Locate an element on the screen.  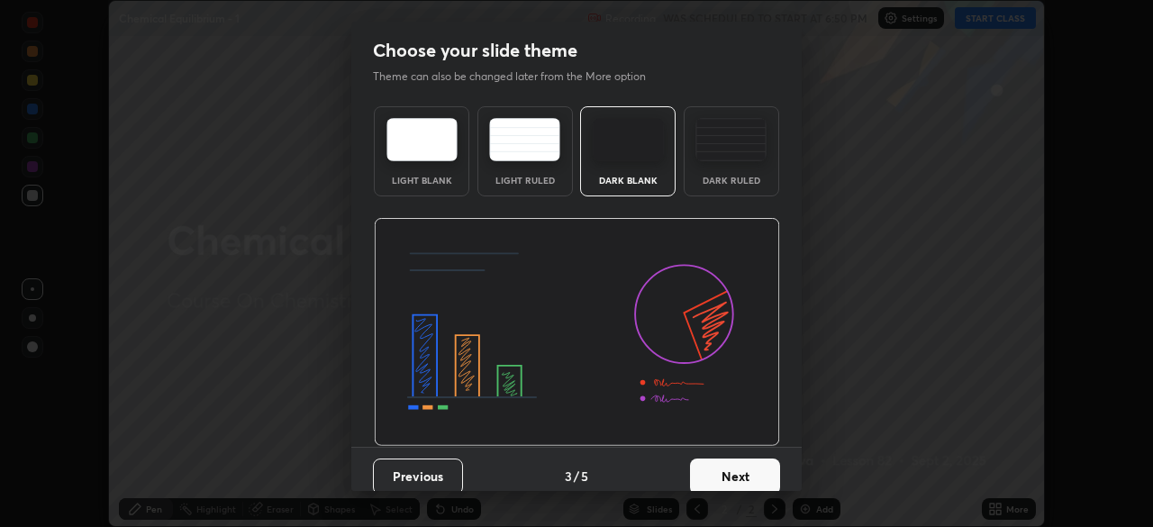
img: darkThemeBanner.d06ce4a2.svg is located at coordinates (576, 332).